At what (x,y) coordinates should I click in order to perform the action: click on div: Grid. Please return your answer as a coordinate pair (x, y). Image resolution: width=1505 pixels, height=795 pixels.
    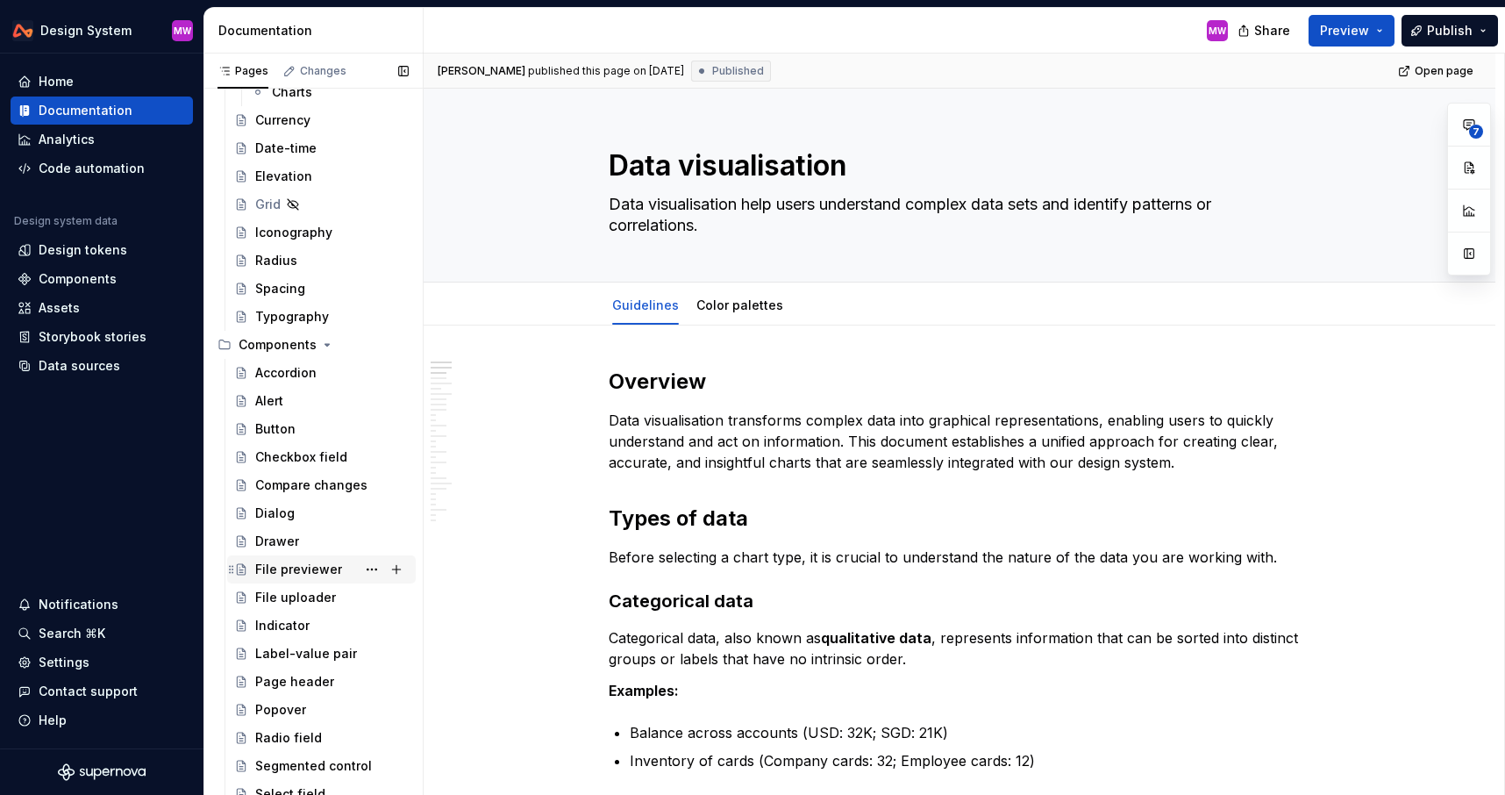
    Looking at the image, I should click on (267, 204).